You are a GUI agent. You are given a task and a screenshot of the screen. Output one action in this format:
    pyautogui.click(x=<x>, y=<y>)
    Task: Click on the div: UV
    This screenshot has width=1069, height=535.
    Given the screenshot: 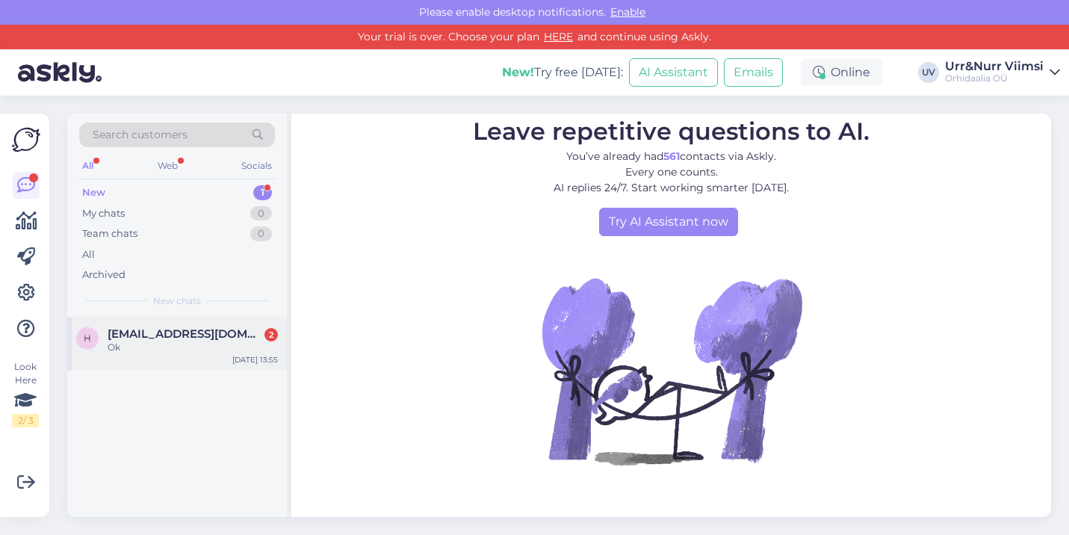 What is the action you would take?
    pyautogui.click(x=929, y=72)
    